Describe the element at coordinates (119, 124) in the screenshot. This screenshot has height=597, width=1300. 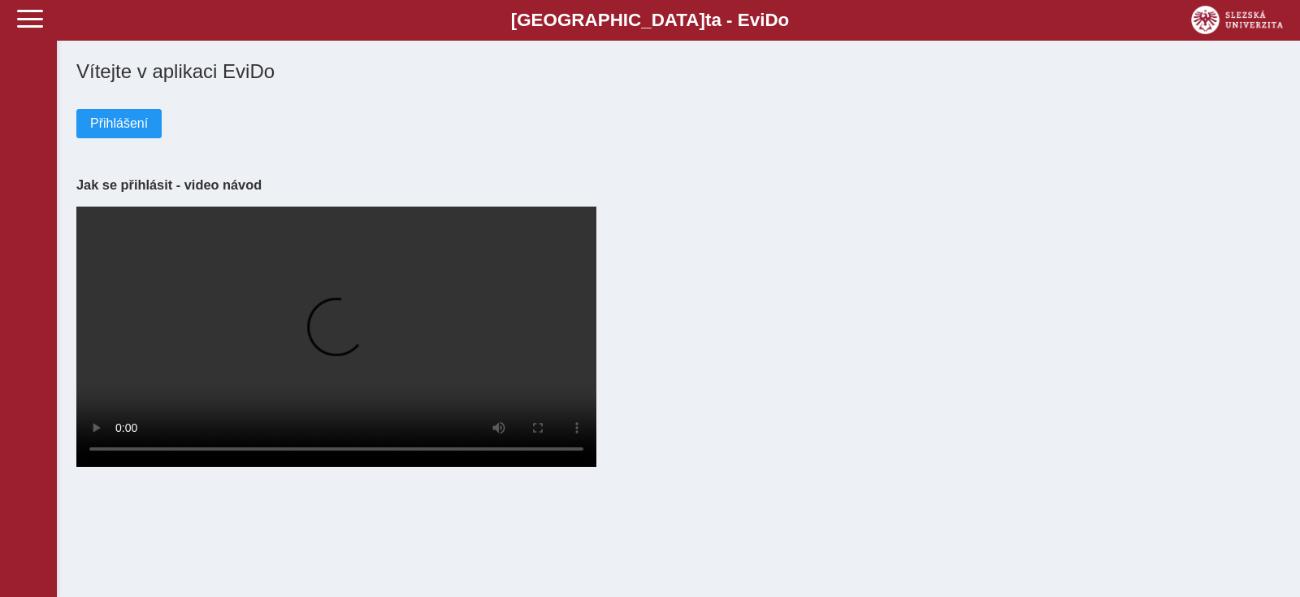
I see `span: Přihlášení` at that location.